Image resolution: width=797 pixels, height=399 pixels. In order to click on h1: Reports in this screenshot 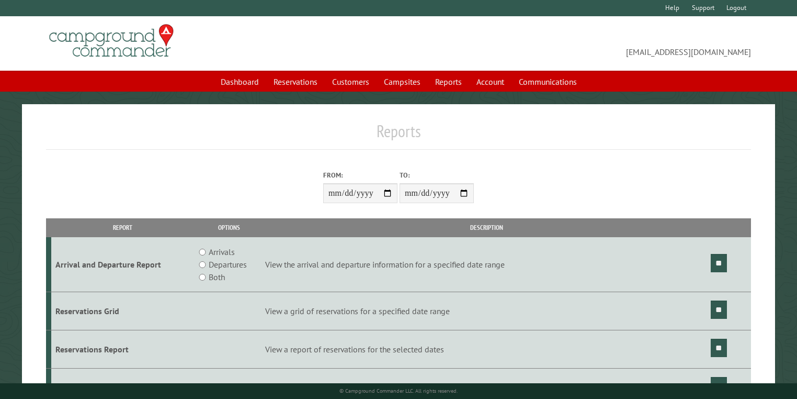, I will do `click(399, 135)`.